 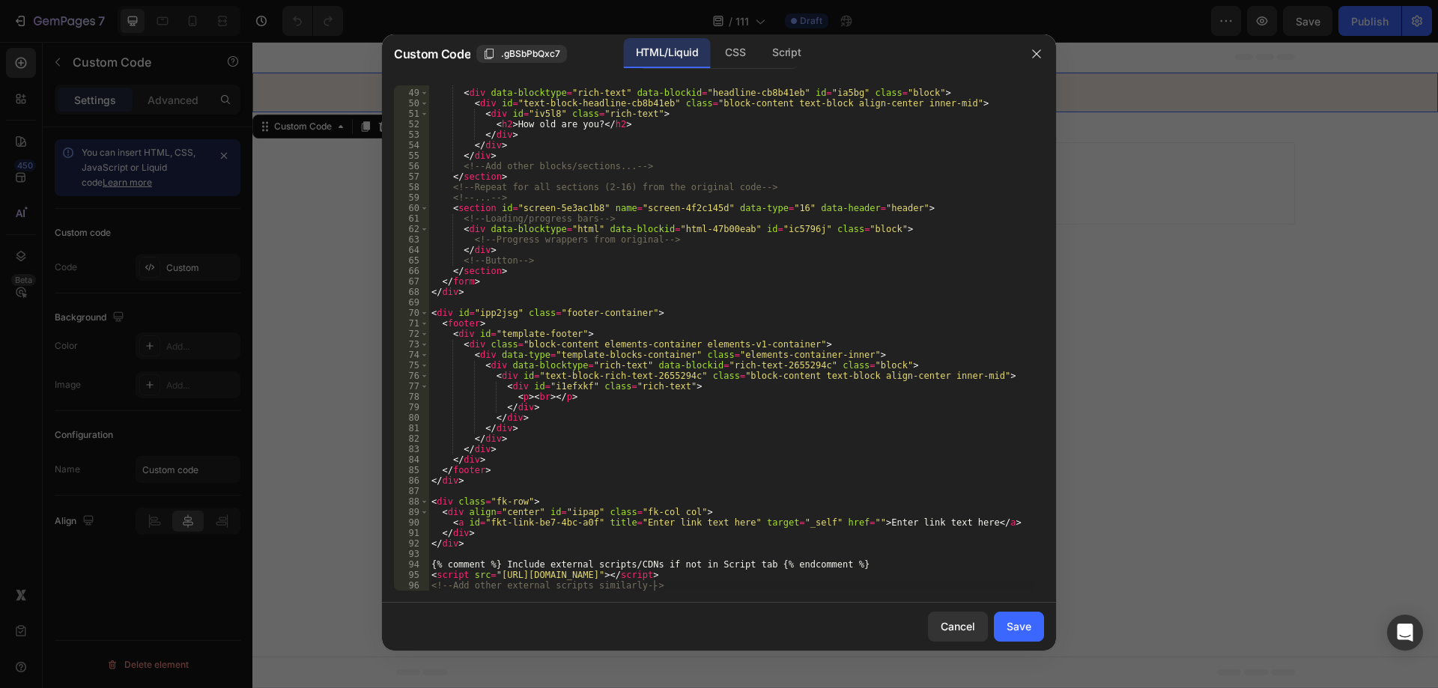 What do you see at coordinates (411, 355) in the screenshot?
I see `div: 74` at bounding box center [411, 355].